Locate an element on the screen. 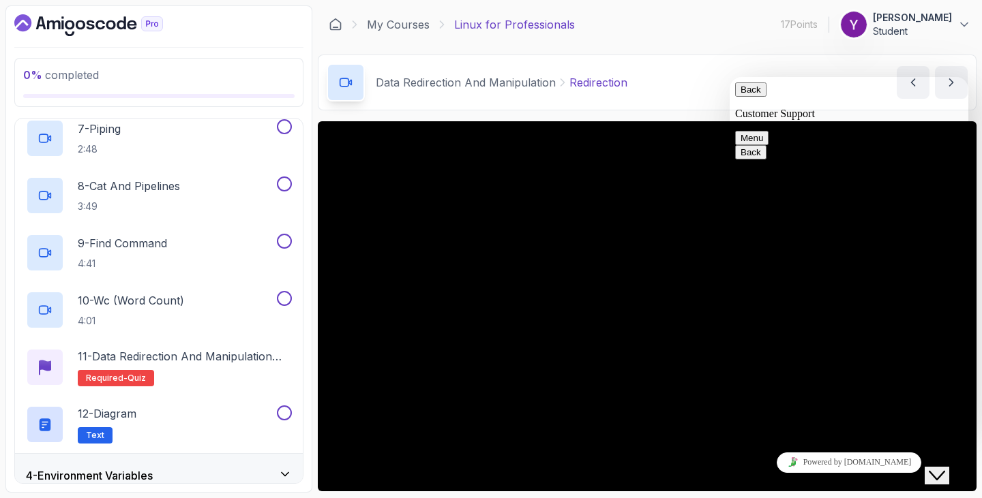 Image resolution: width=982 pixels, height=498 pixels. button: 10-Wc (Word Count)4:01 is located at coordinates (159, 310).